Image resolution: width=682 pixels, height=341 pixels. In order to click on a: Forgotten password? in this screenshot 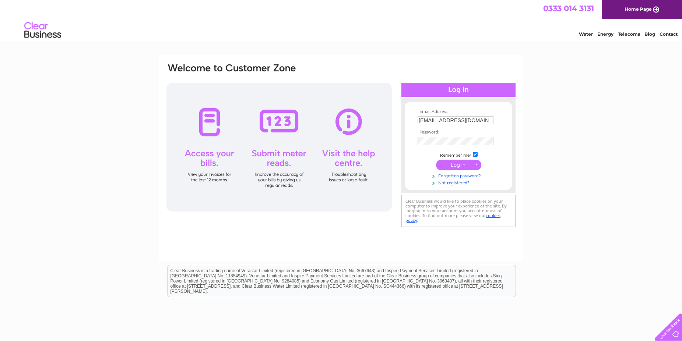, I will do `click(459, 175)`.